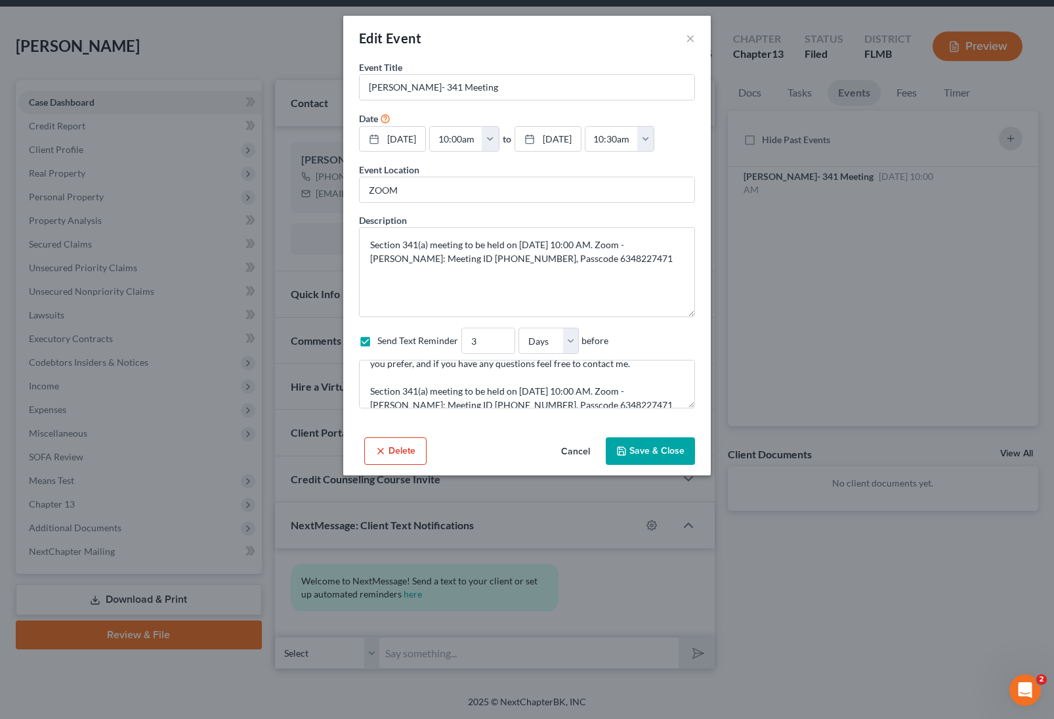 Image resolution: width=1054 pixels, height=719 pixels. What do you see at coordinates (595, 341) in the screenshot?
I see `span: before` at bounding box center [595, 341].